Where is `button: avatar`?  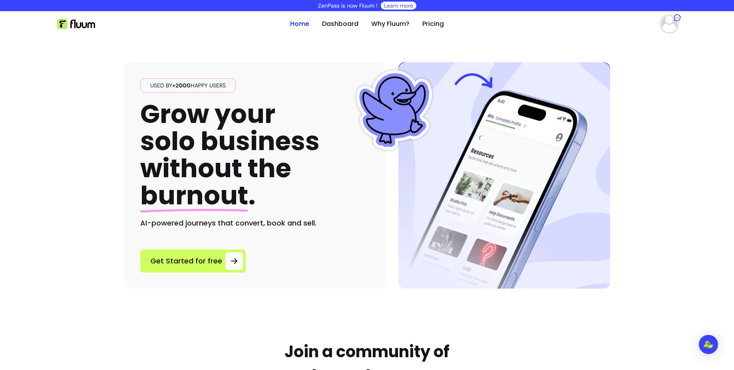 button: avatar is located at coordinates (668, 24).